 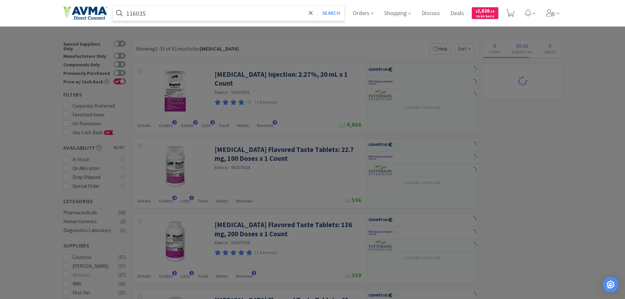 I want to click on span: . 18, so click(x=492, y=11).